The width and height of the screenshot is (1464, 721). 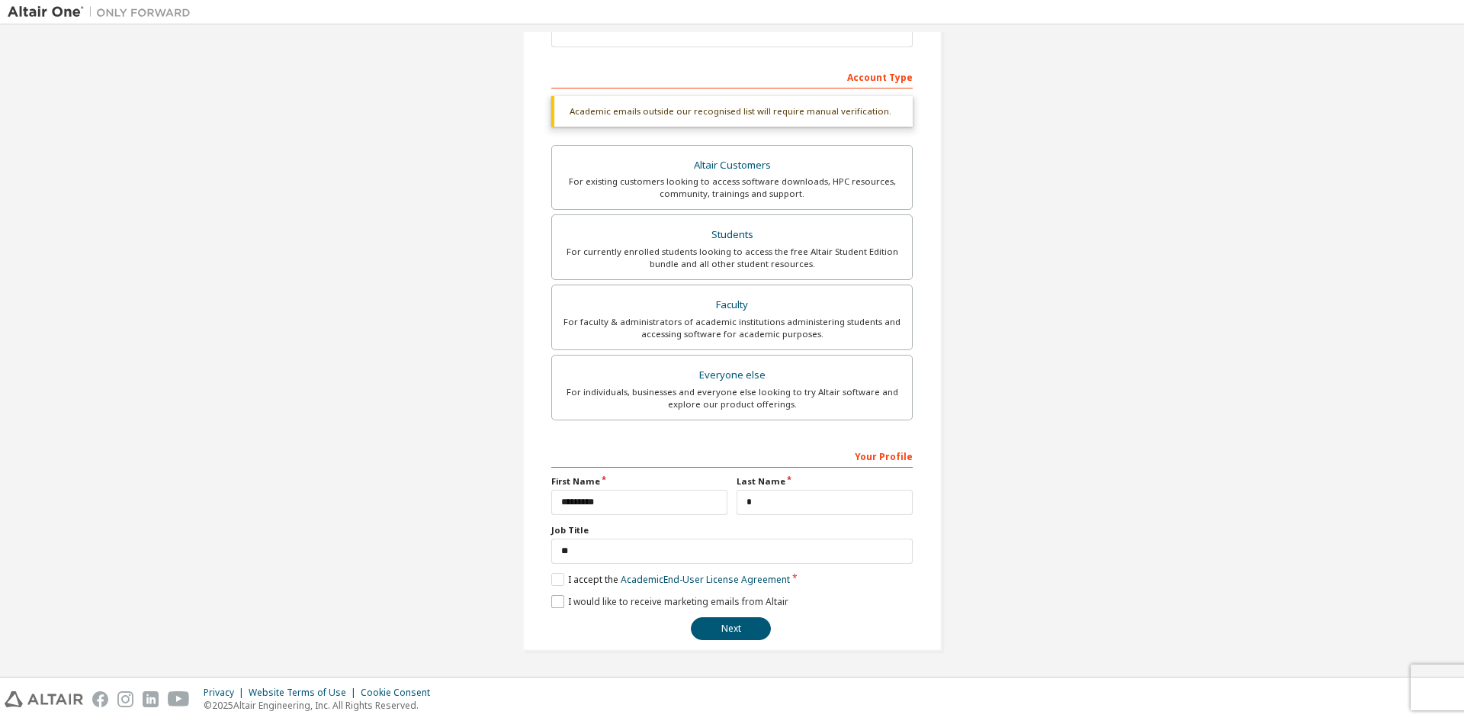 I want to click on div: Altair Customers, so click(x=732, y=165).